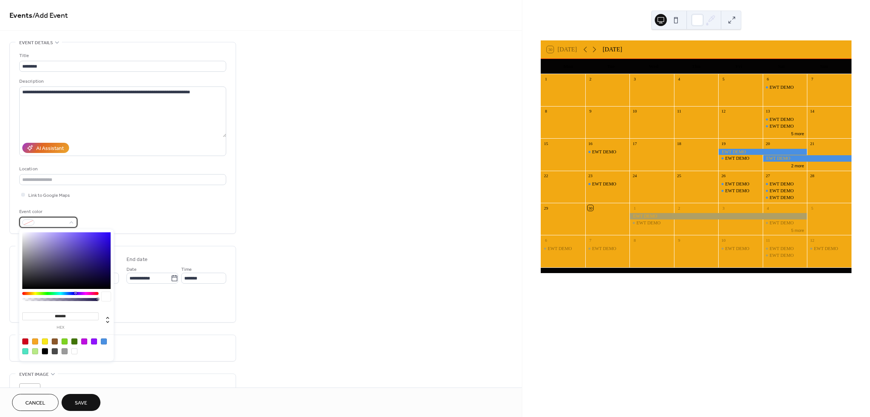 This screenshot has height=417, width=870. Describe the element at coordinates (122, 81) in the screenshot. I see `div: Description` at that location.